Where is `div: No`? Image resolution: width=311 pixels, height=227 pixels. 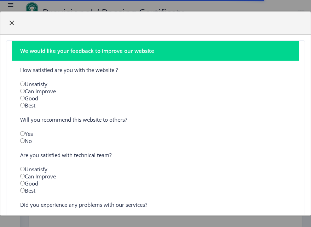 div: No is located at coordinates (155, 141).